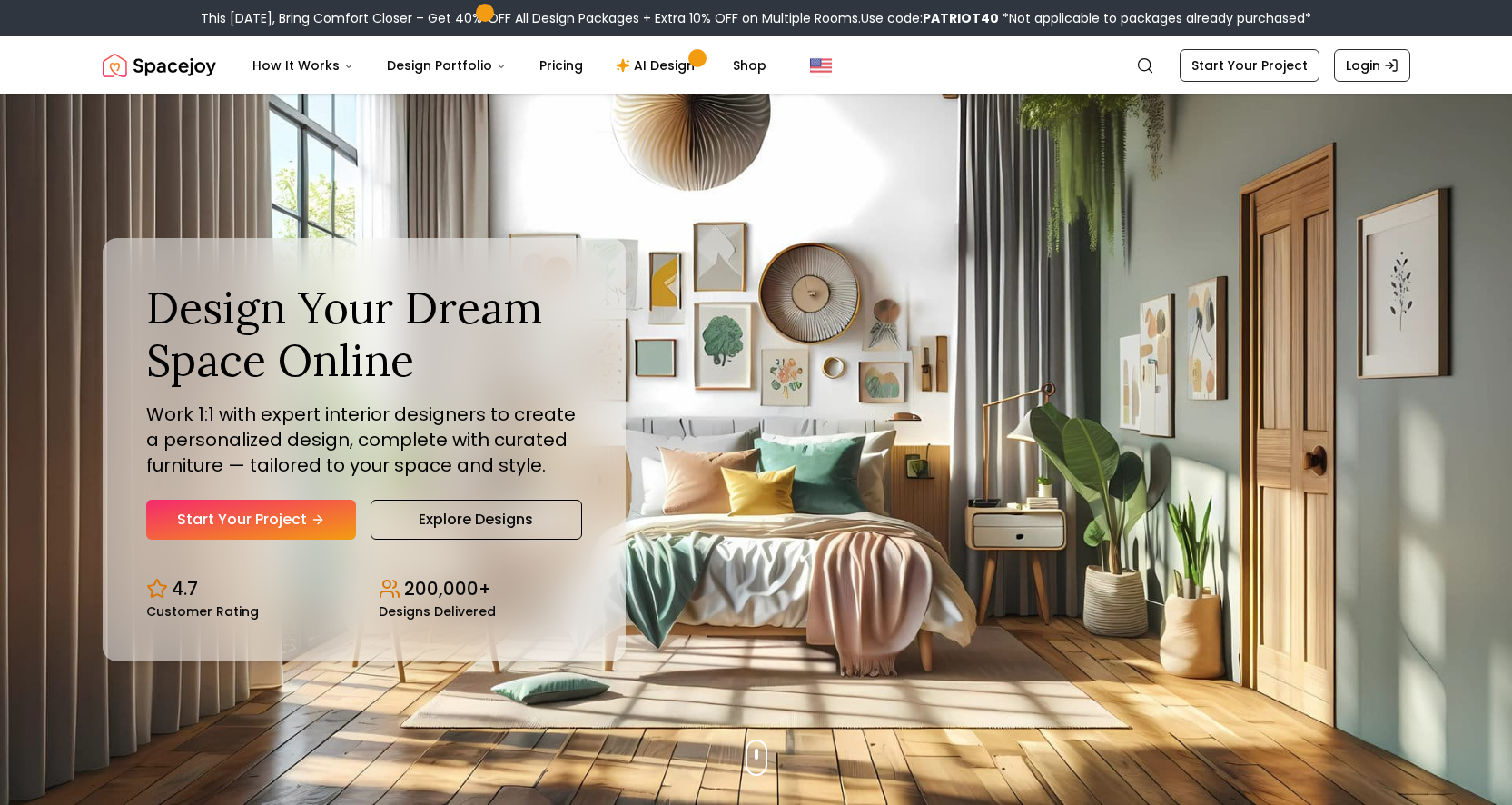 This screenshot has width=1512, height=805. I want to click on p: 4.7, so click(184, 589).